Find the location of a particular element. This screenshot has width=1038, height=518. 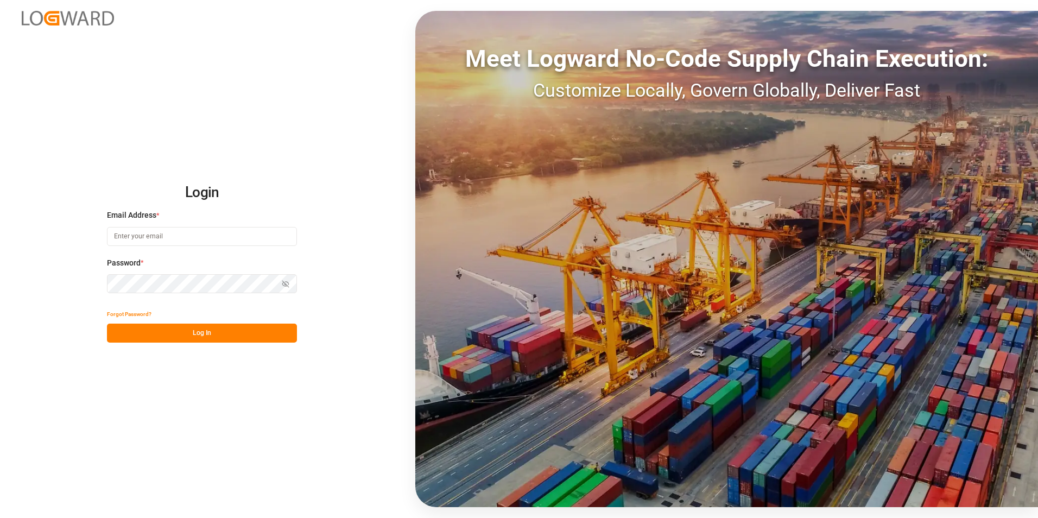

div: Customize Locally, Govern Globally, Deliver Fast is located at coordinates (726, 90).